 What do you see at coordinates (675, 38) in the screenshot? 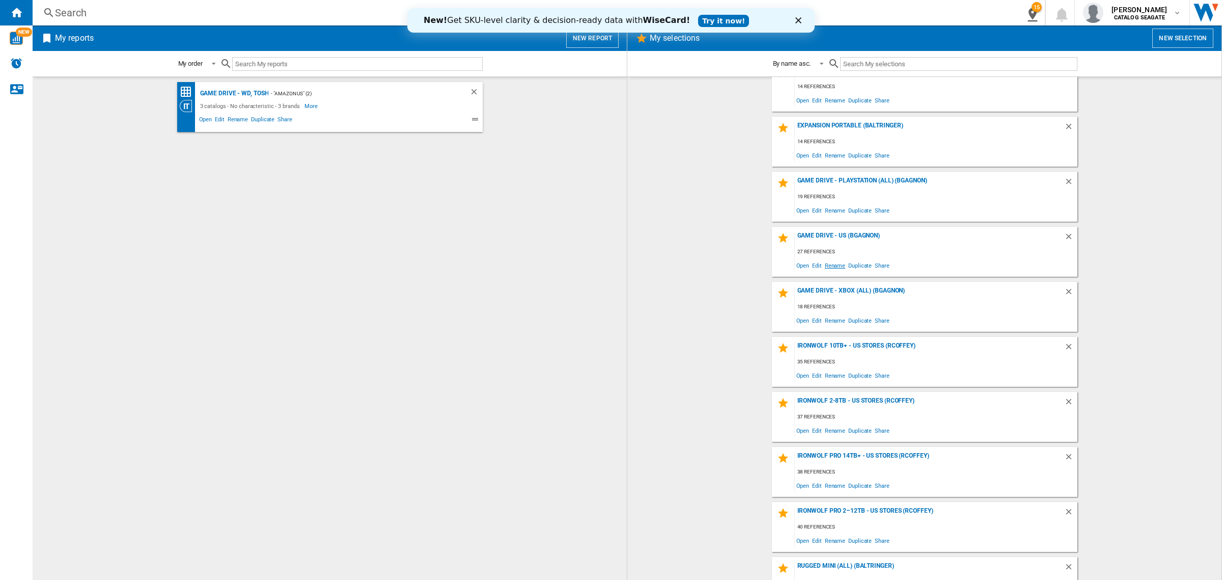
I see `h2: My selections` at bounding box center [675, 38].